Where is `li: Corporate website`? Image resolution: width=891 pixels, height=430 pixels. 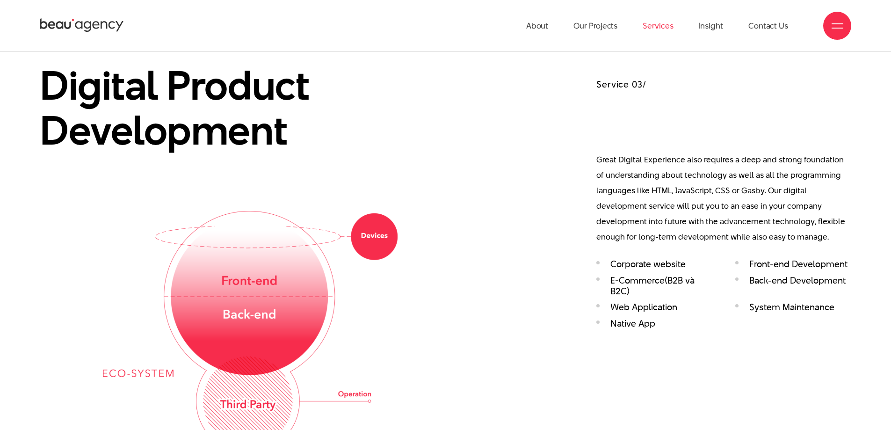 li: Corporate website is located at coordinates (654, 264).